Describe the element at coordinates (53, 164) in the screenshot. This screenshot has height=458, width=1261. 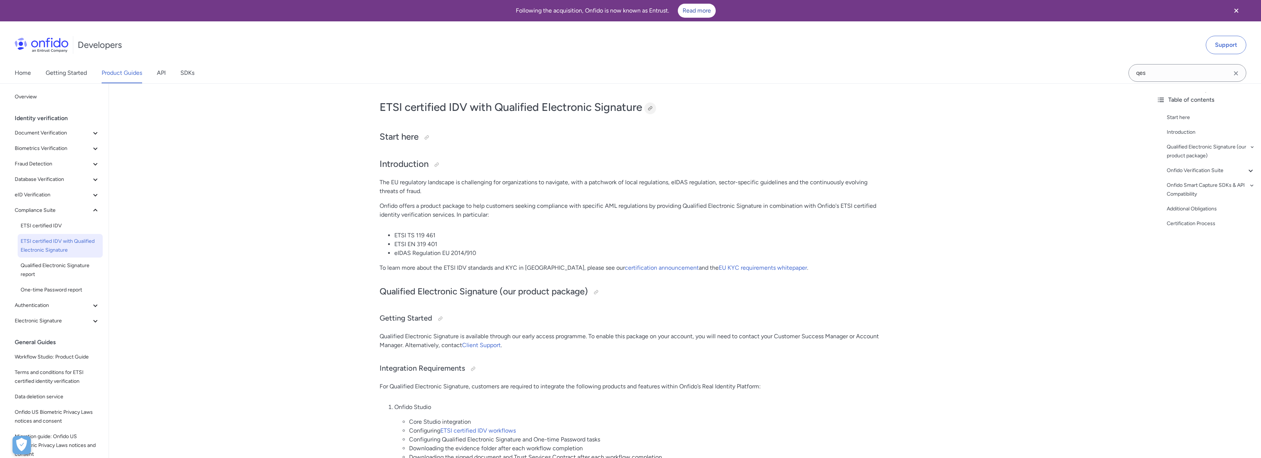
I see `span: Fraud Detection` at that location.